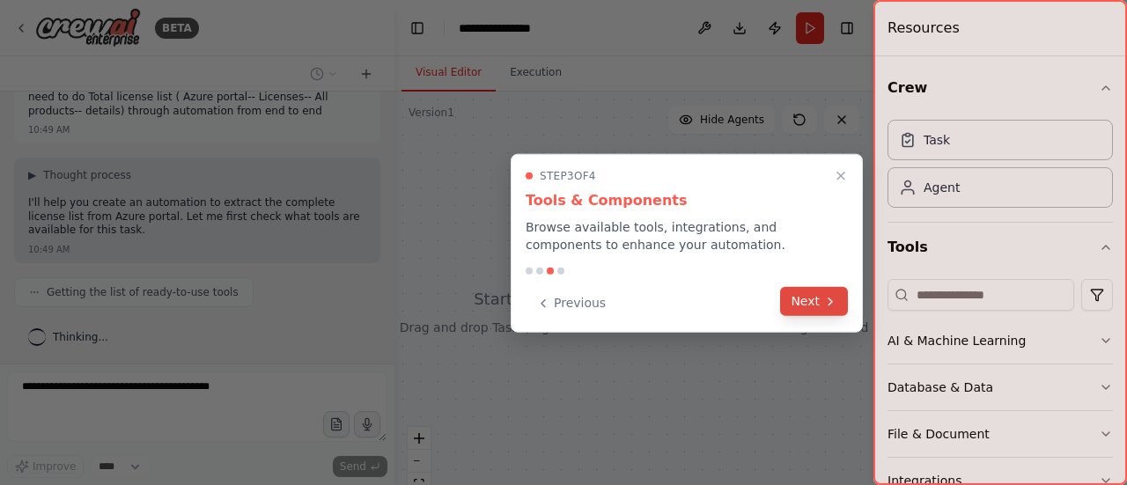  I want to click on button: Next, so click(814, 301).